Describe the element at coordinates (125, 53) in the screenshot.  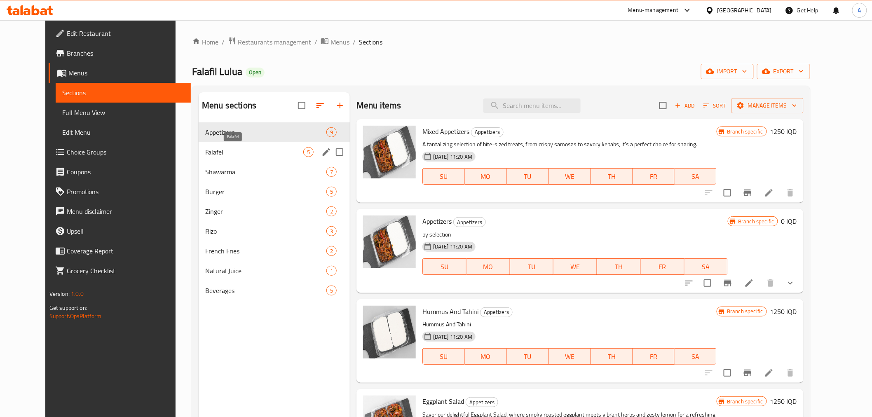
I see `span: Branches` at that location.